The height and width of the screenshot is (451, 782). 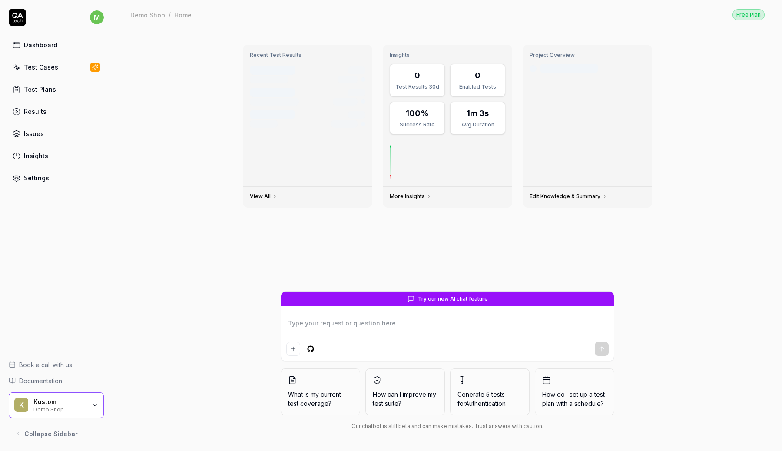 I want to click on a: Test Cases, so click(x=56, y=67).